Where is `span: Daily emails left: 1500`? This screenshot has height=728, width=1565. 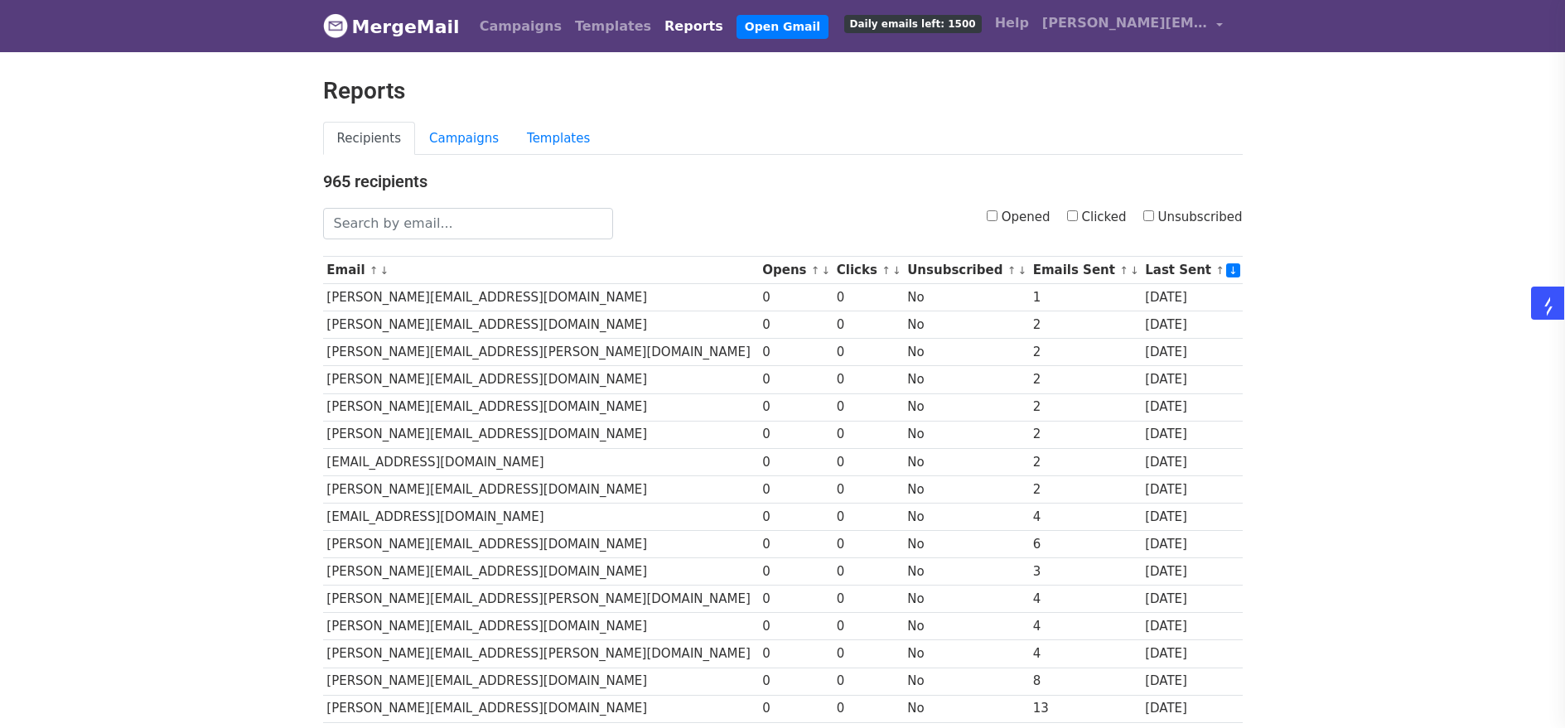
span: Daily emails left: 1500 is located at coordinates (913, 24).